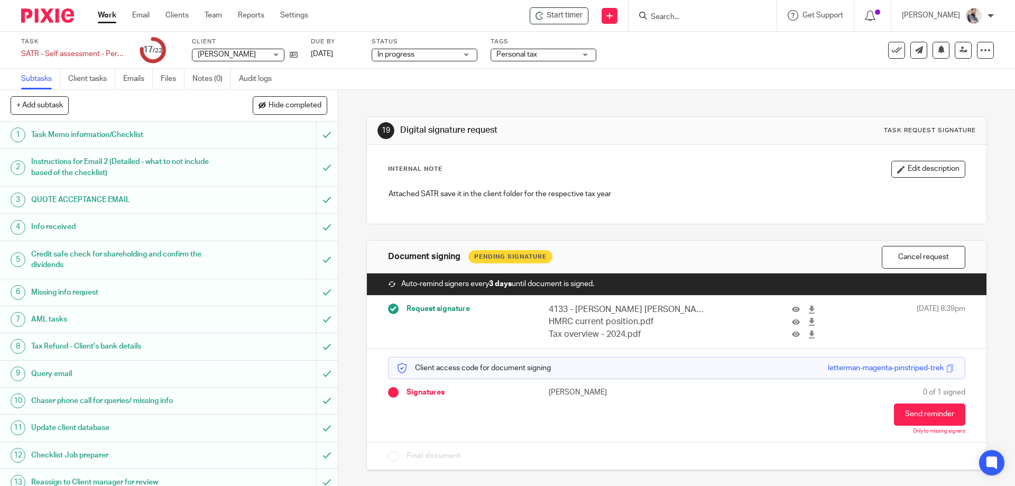  What do you see at coordinates (18, 319) in the screenshot?
I see `div: 7` at bounding box center [18, 319].